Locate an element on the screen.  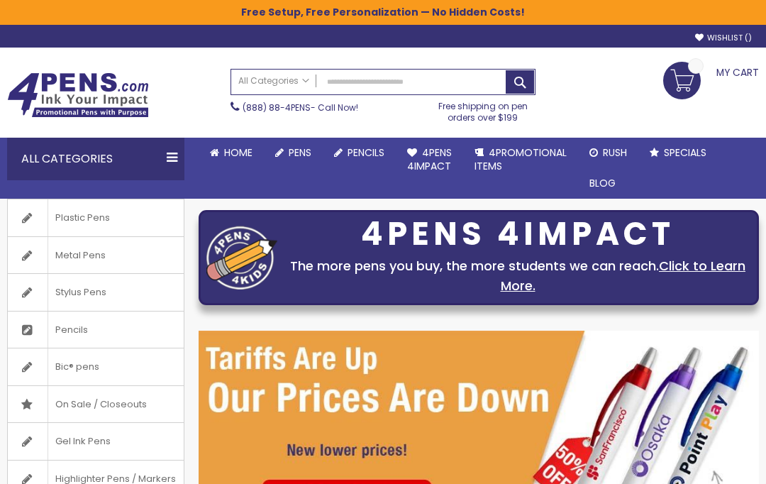
span: Metal Pens is located at coordinates (80, 255).